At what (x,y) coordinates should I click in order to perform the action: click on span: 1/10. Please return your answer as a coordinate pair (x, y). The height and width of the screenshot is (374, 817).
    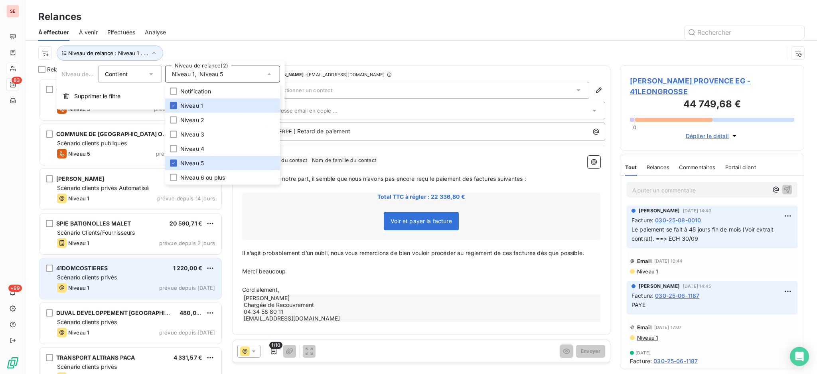
    Looking at the image, I should click on (276, 345).